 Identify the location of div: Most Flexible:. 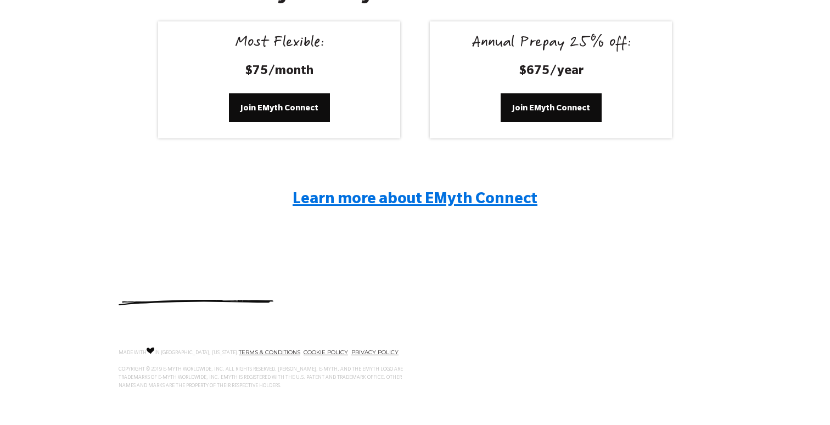
(279, 44).